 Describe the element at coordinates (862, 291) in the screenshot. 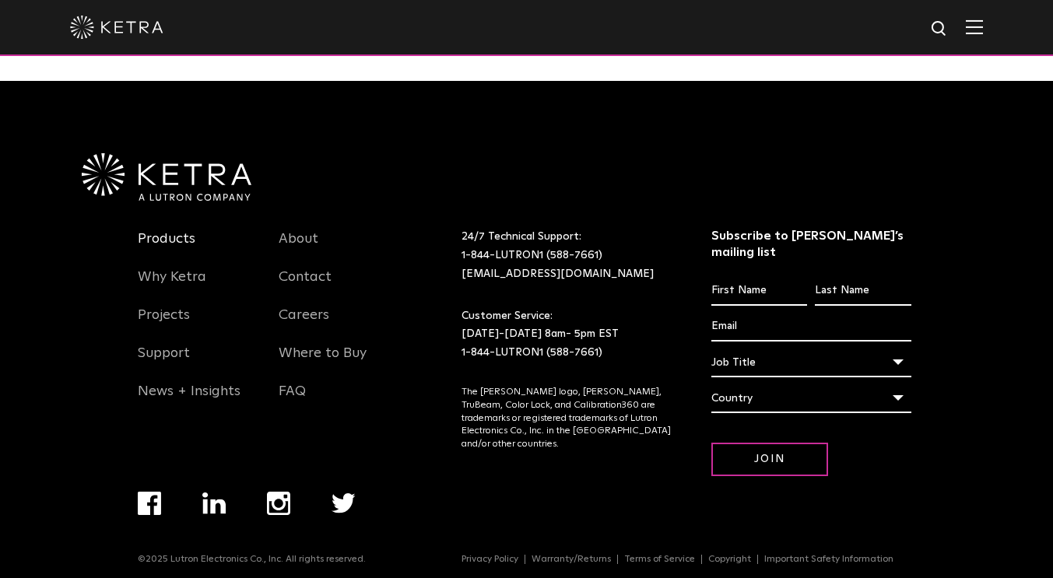

I see `input: Last Name` at that location.